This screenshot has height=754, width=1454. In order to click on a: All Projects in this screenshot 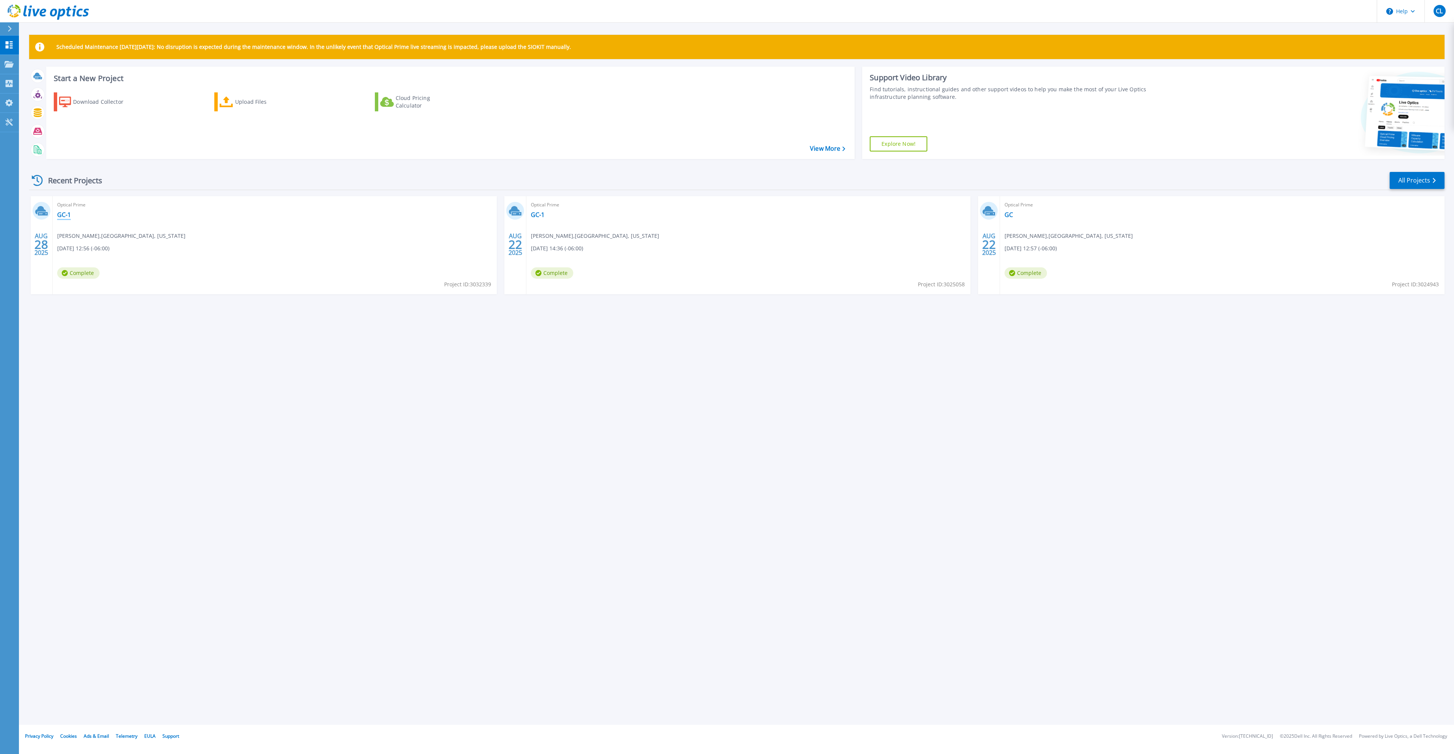, I will do `click(1417, 180)`.